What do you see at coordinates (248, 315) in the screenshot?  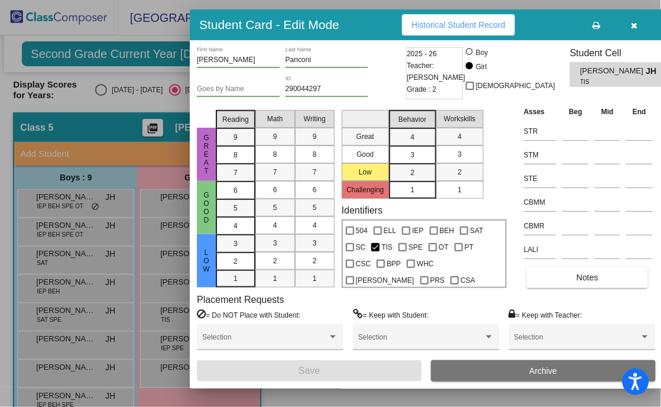 I see `label: = Do NOT Place with Student:` at bounding box center [248, 315].